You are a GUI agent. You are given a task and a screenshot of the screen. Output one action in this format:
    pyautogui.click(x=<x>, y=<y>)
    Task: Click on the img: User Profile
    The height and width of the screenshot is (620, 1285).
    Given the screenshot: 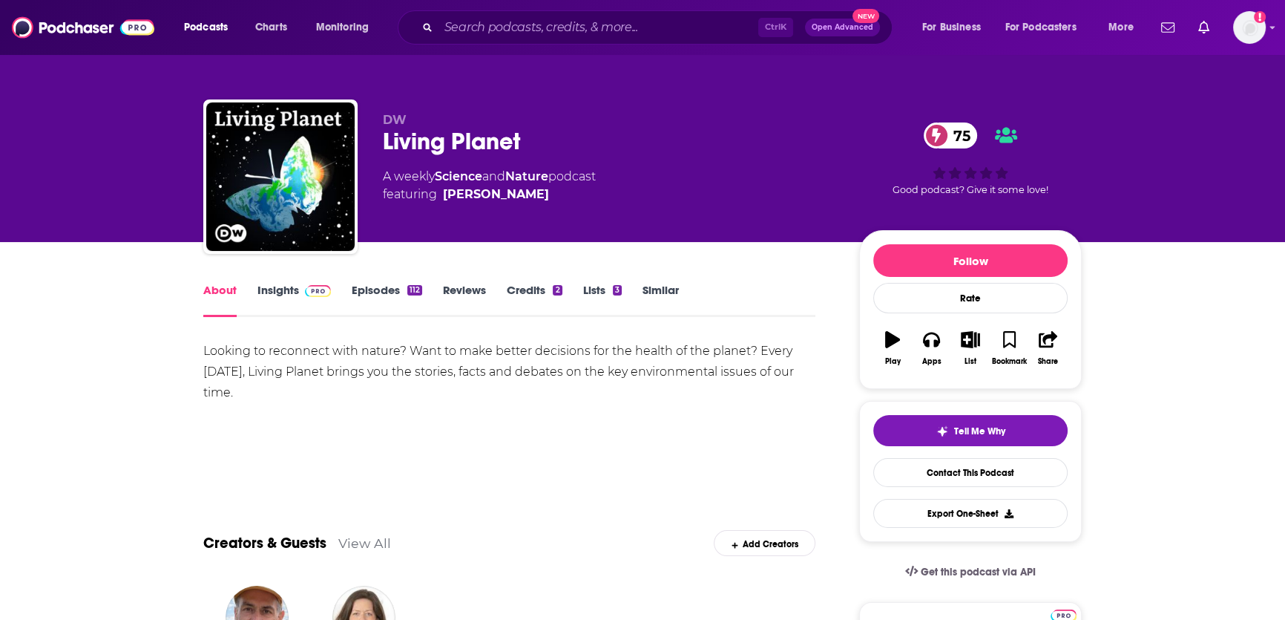 What is the action you would take?
    pyautogui.click(x=1250, y=27)
    